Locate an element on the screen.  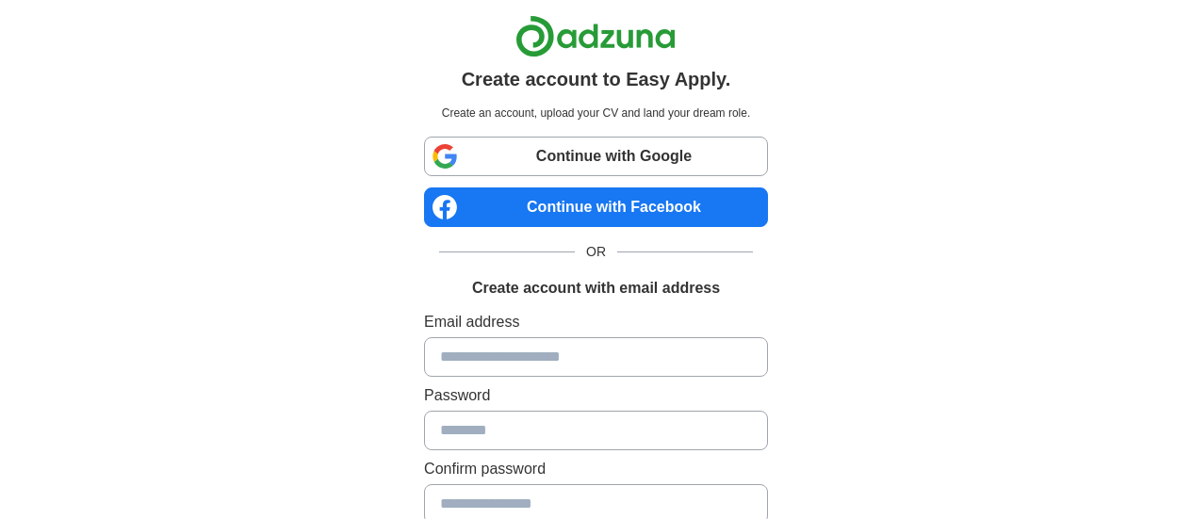
label: Password is located at coordinates (596, 396).